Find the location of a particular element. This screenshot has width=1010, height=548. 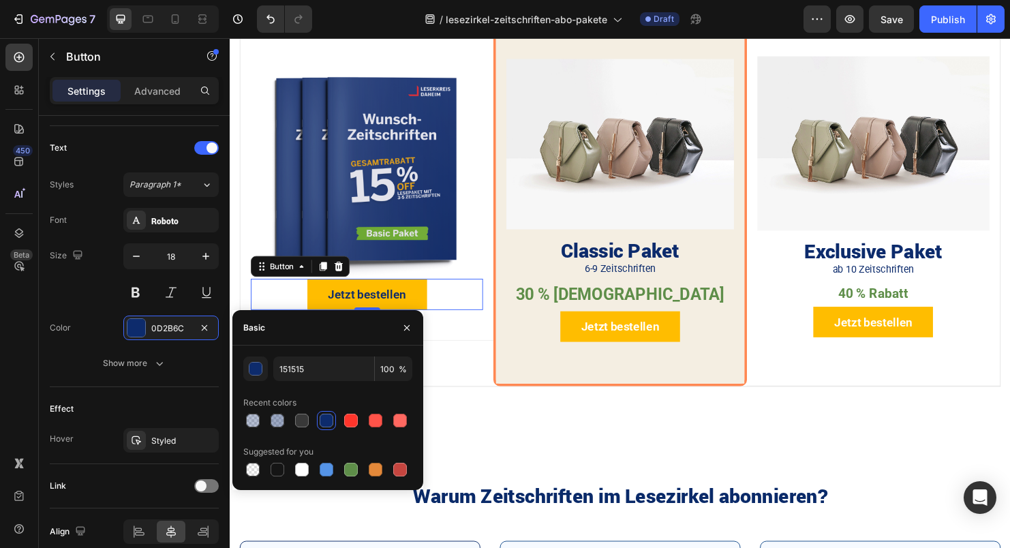

div: Roboto is located at coordinates (183, 221).